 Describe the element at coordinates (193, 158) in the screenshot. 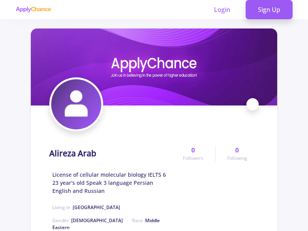

I see `span: Followers` at that location.